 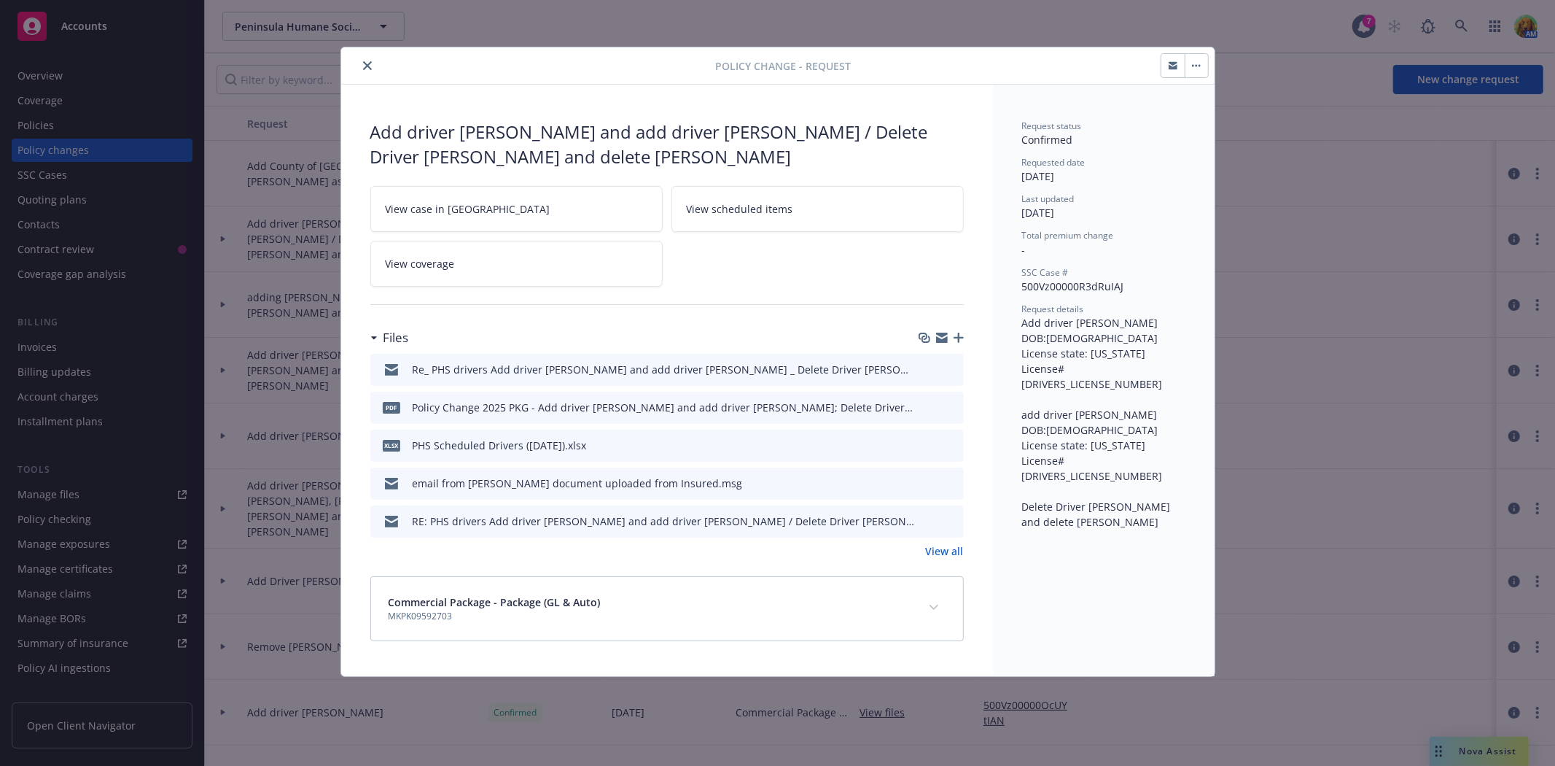 I want to click on span: pdf, so click(x=392, y=407).